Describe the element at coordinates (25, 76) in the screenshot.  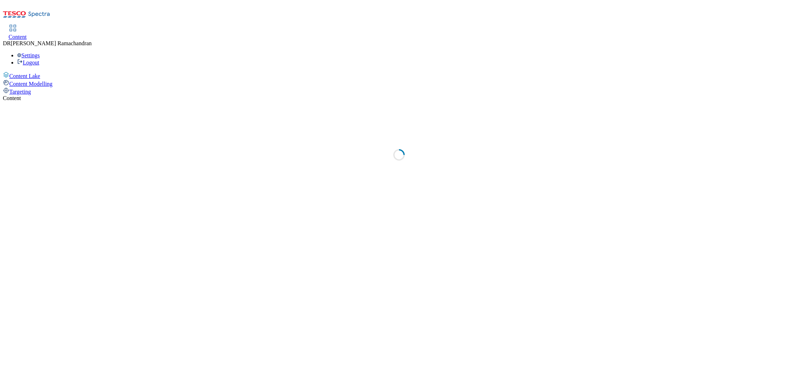
I see `span: Content Lake` at that location.